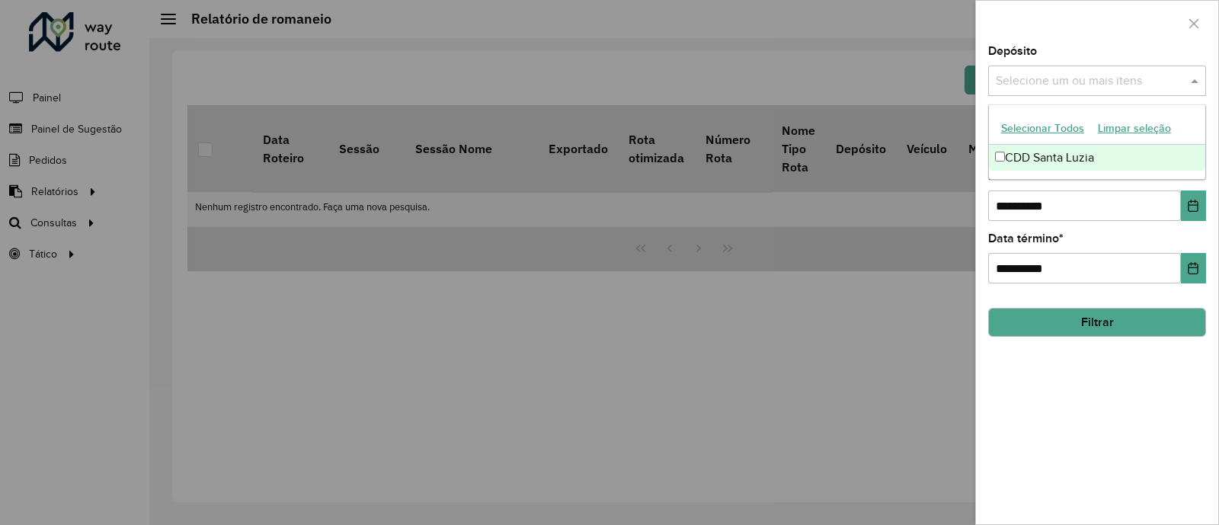  What do you see at coordinates (1134, 128) in the screenshot?
I see `button: Limpar seleção` at bounding box center [1134, 128].